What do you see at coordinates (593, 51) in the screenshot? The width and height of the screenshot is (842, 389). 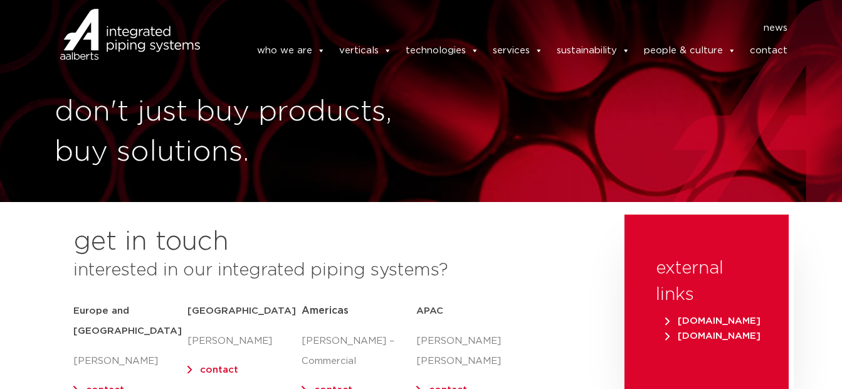 I see `a: sustainability` at bounding box center [593, 51].